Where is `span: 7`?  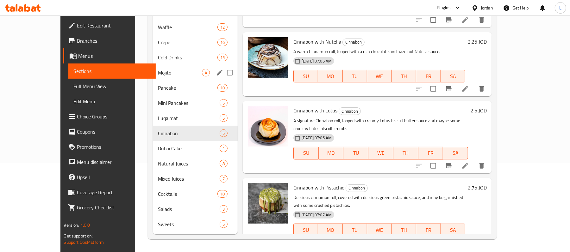
span: 7 is located at coordinates (223, 179).